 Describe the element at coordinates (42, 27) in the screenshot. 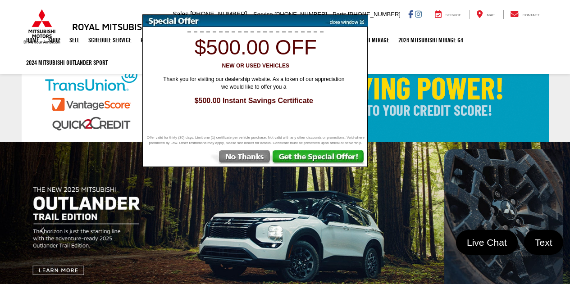

I see `img: Mitsubishi` at that location.